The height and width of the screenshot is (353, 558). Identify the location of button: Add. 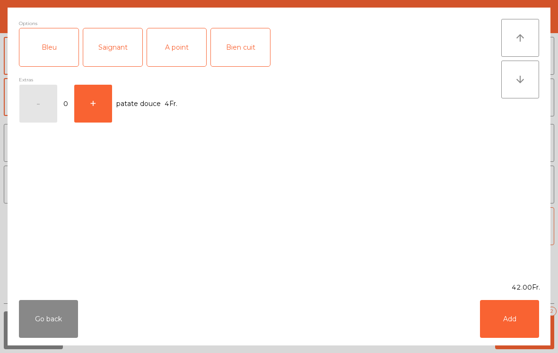
(509, 319).